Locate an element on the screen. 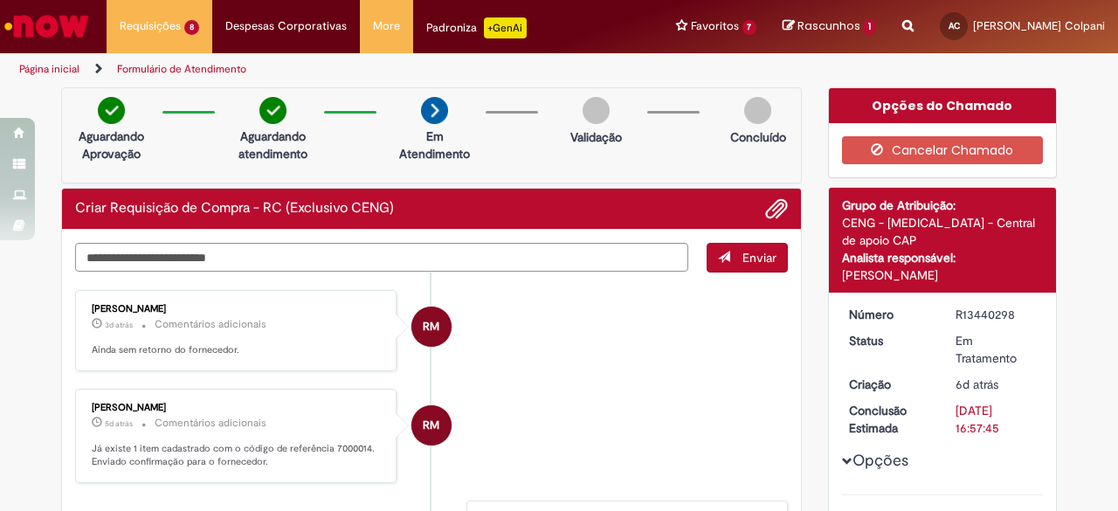  dt: Status is located at coordinates (889, 341).